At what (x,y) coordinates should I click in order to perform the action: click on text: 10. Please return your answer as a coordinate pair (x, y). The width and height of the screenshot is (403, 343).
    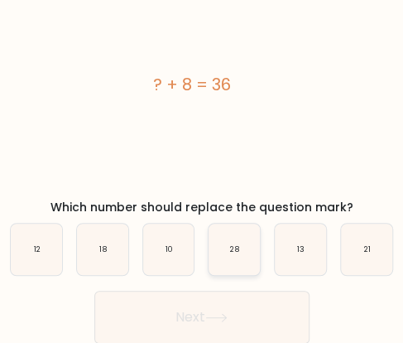
    Looking at the image, I should click on (169, 248).